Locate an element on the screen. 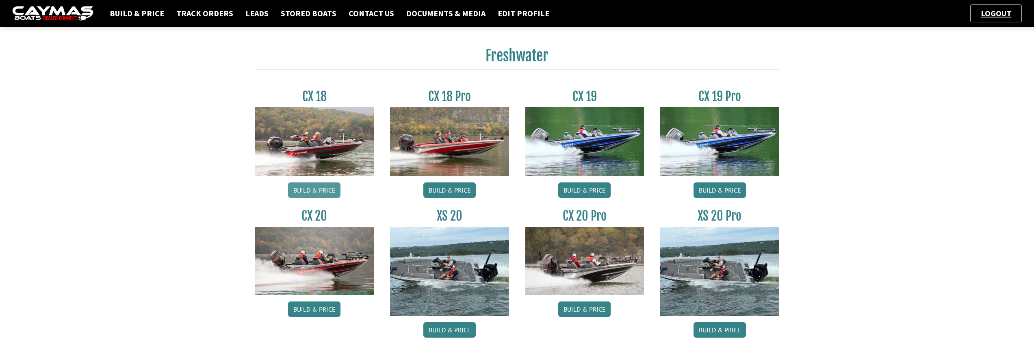 The height and width of the screenshot is (349, 1034). img: CX-18SS_thumbnail.jpg is located at coordinates (449, 141).